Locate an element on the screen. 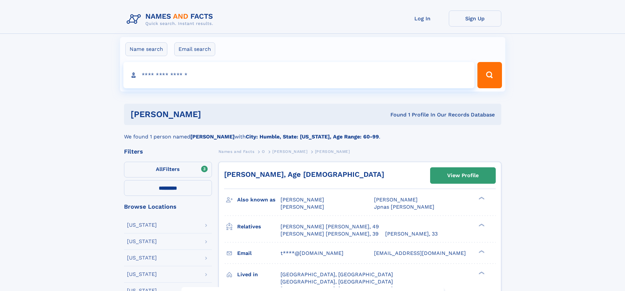  a: Log In is located at coordinates (423, 18).